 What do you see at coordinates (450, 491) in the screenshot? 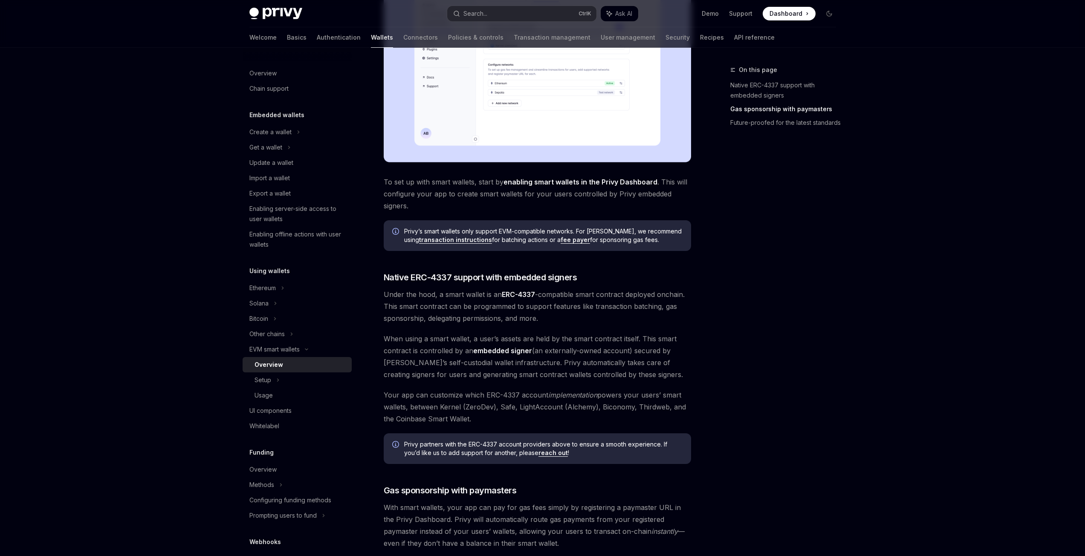
I see `span: Gas sponsorship with paymasters` at bounding box center [450, 491].